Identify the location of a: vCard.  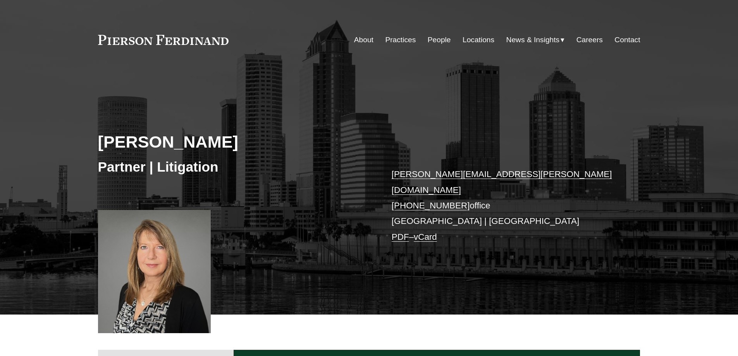
(425, 237).